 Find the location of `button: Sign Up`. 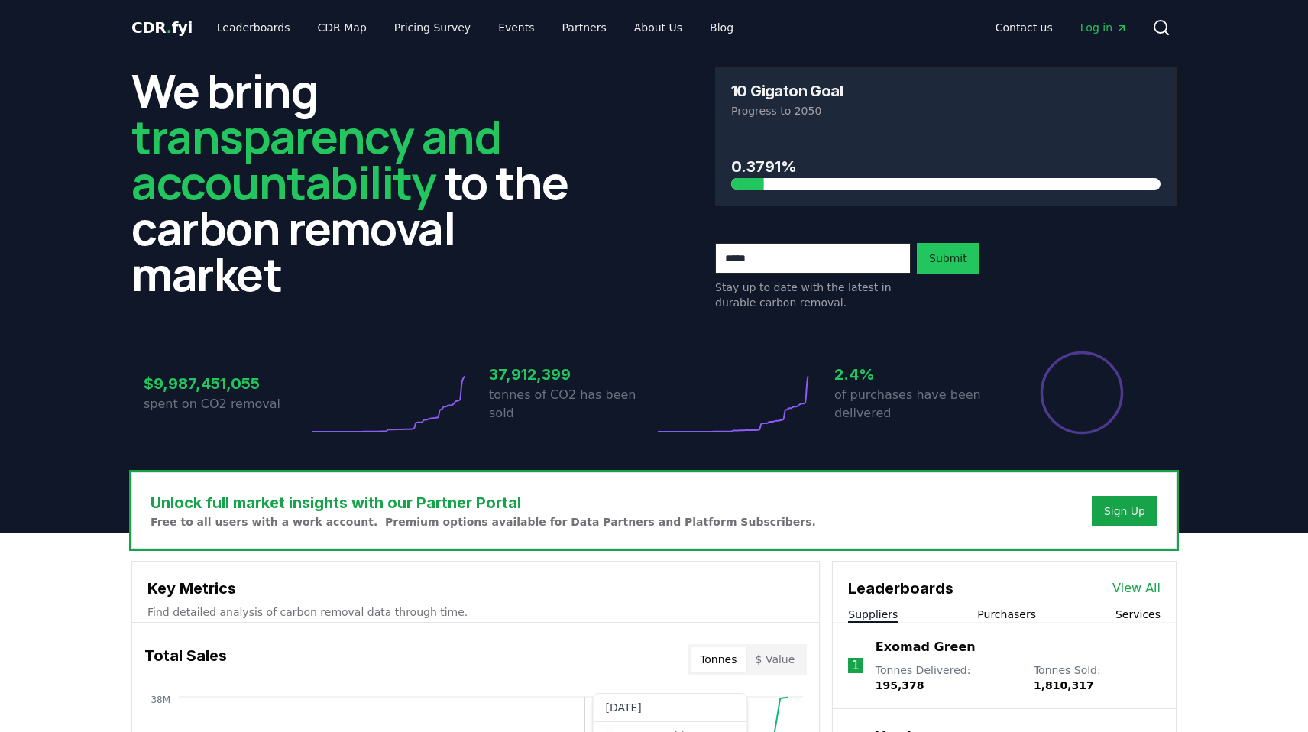

button: Sign Up is located at coordinates (1125, 511).